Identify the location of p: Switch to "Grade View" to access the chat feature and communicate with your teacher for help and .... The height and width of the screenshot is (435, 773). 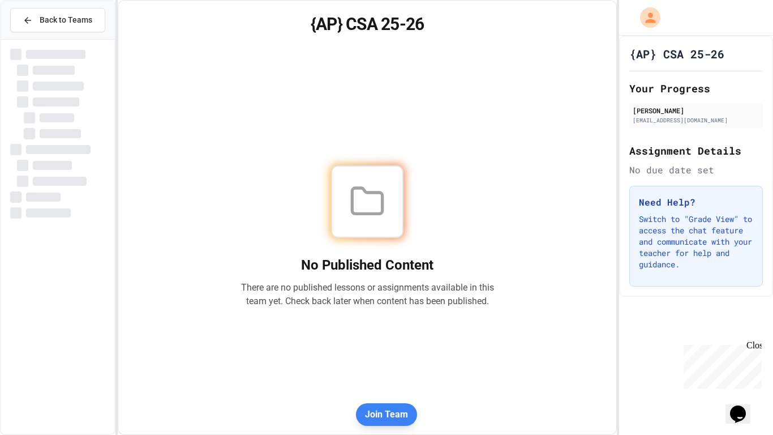
(696, 242).